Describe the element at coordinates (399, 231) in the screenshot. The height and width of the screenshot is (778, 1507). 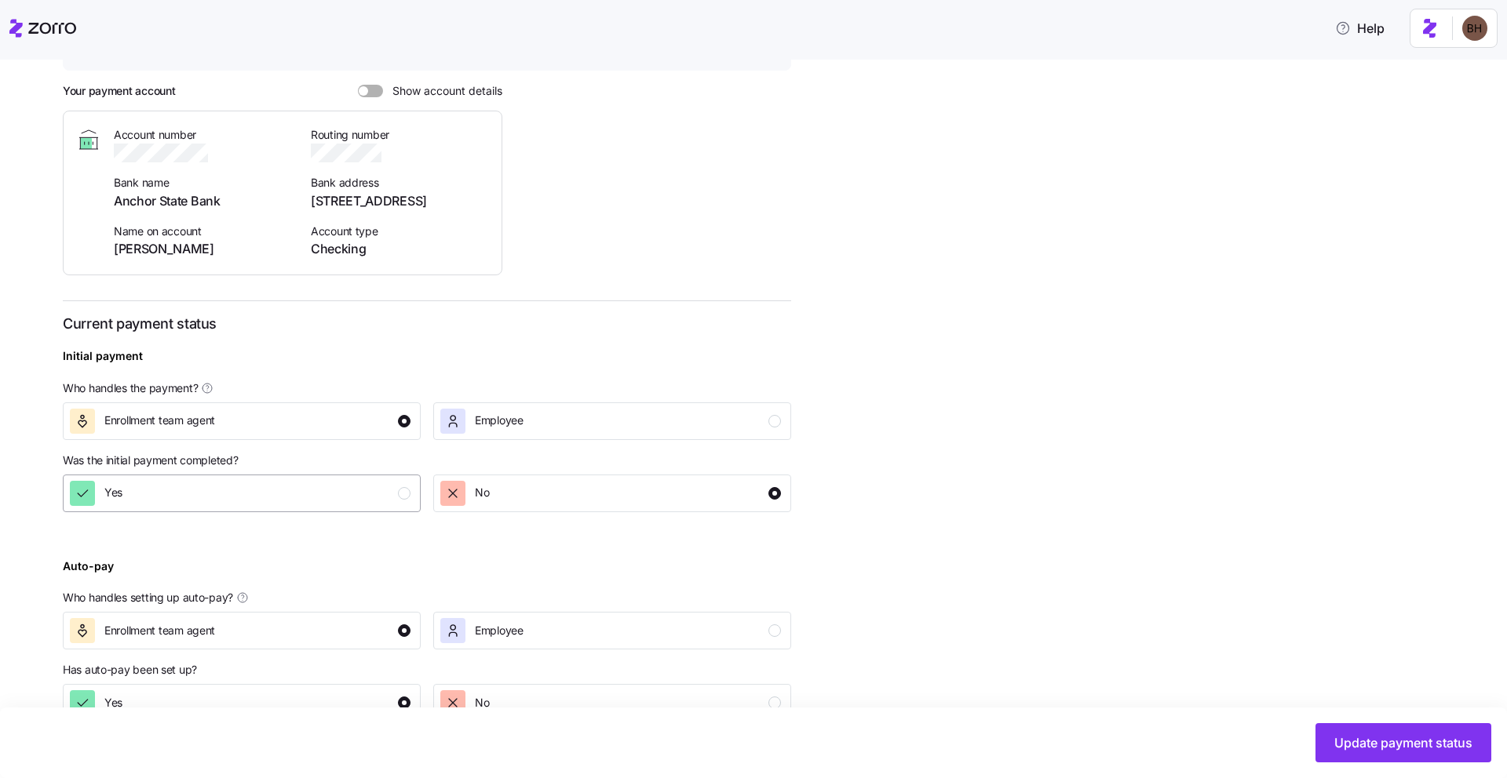
I see `span: Account type` at that location.